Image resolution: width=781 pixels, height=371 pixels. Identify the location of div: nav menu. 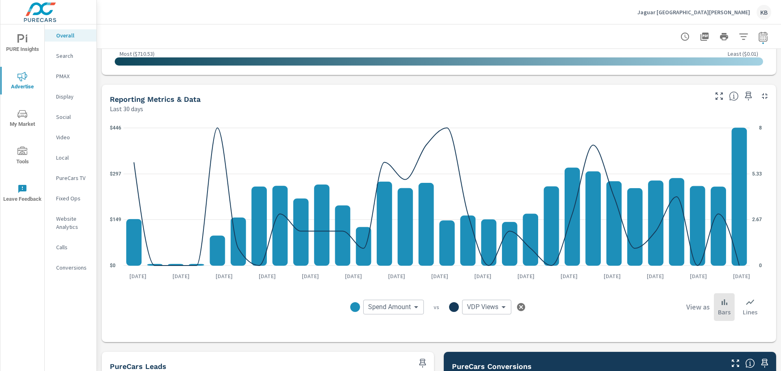
(22, 118).